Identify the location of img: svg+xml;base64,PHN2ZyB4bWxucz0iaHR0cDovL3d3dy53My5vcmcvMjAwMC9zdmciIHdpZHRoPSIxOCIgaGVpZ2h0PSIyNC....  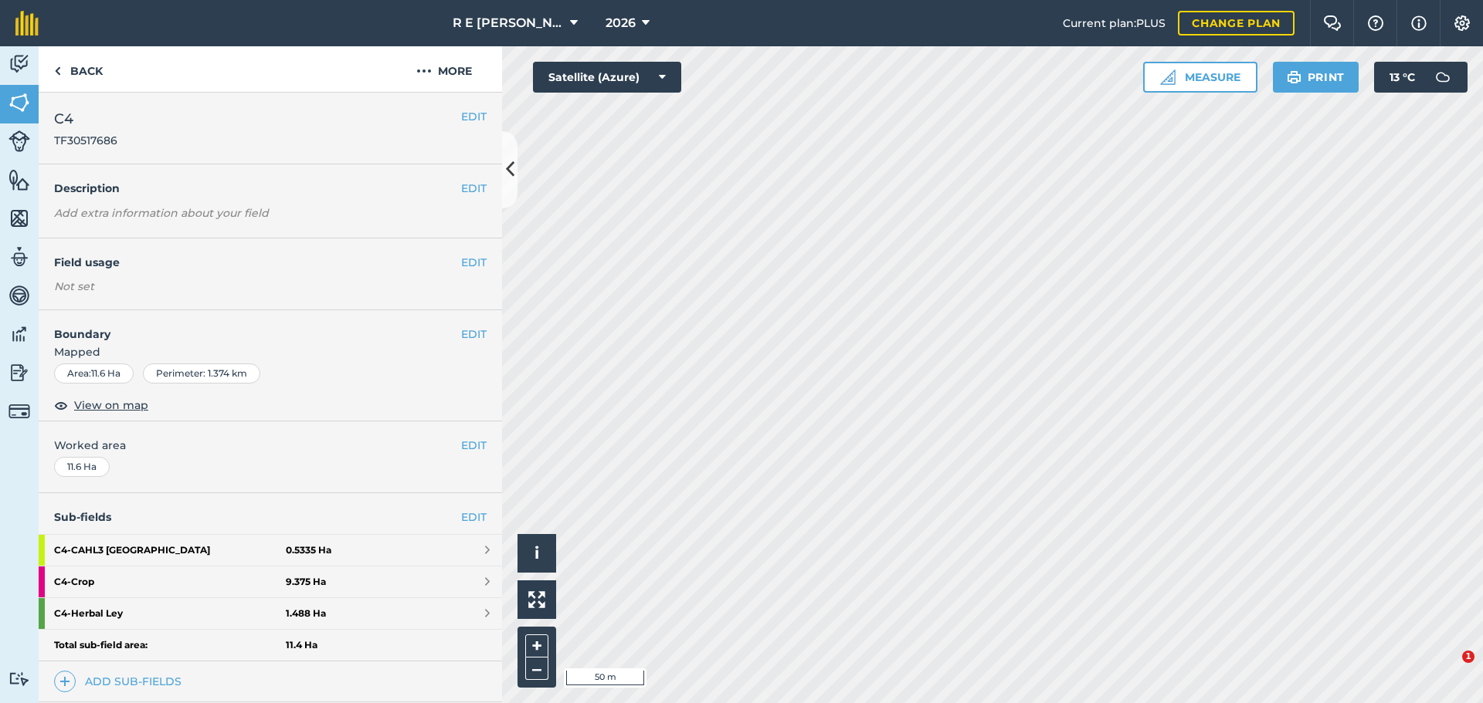
(61, 405).